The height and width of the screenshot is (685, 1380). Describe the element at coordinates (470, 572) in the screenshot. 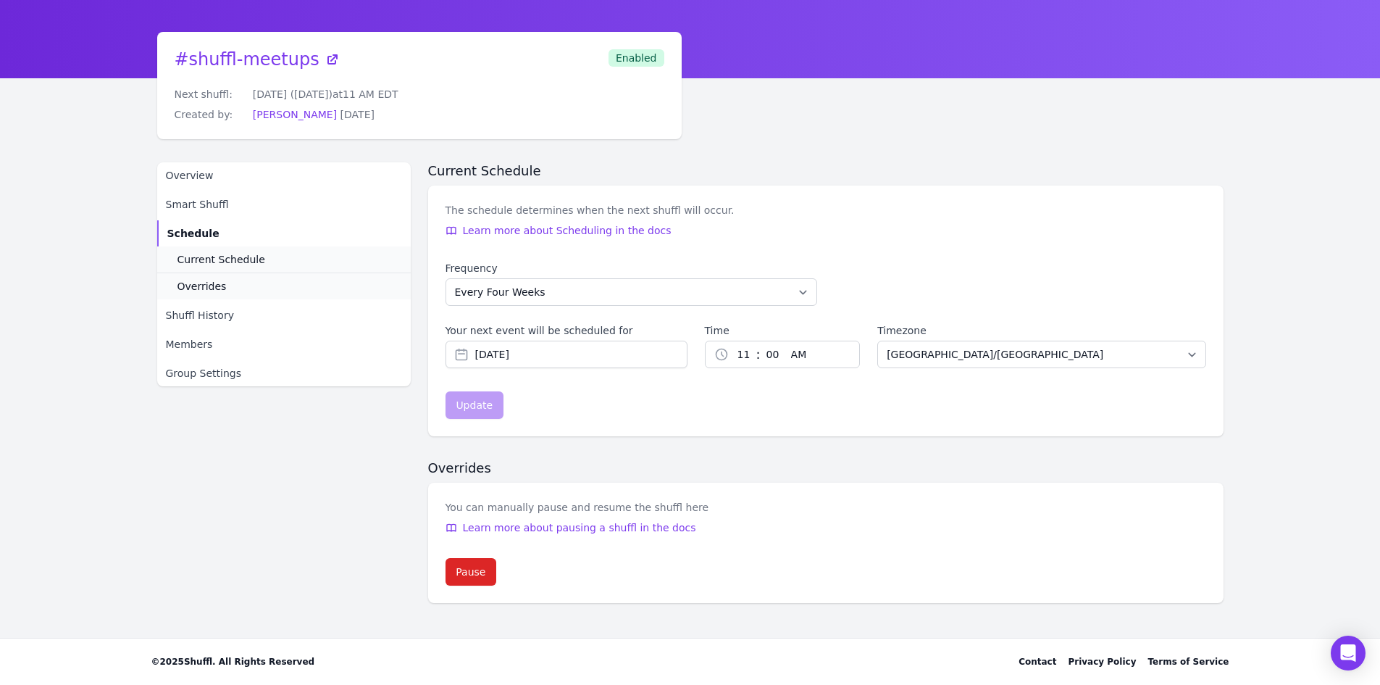

I see `div: Pause` at that location.